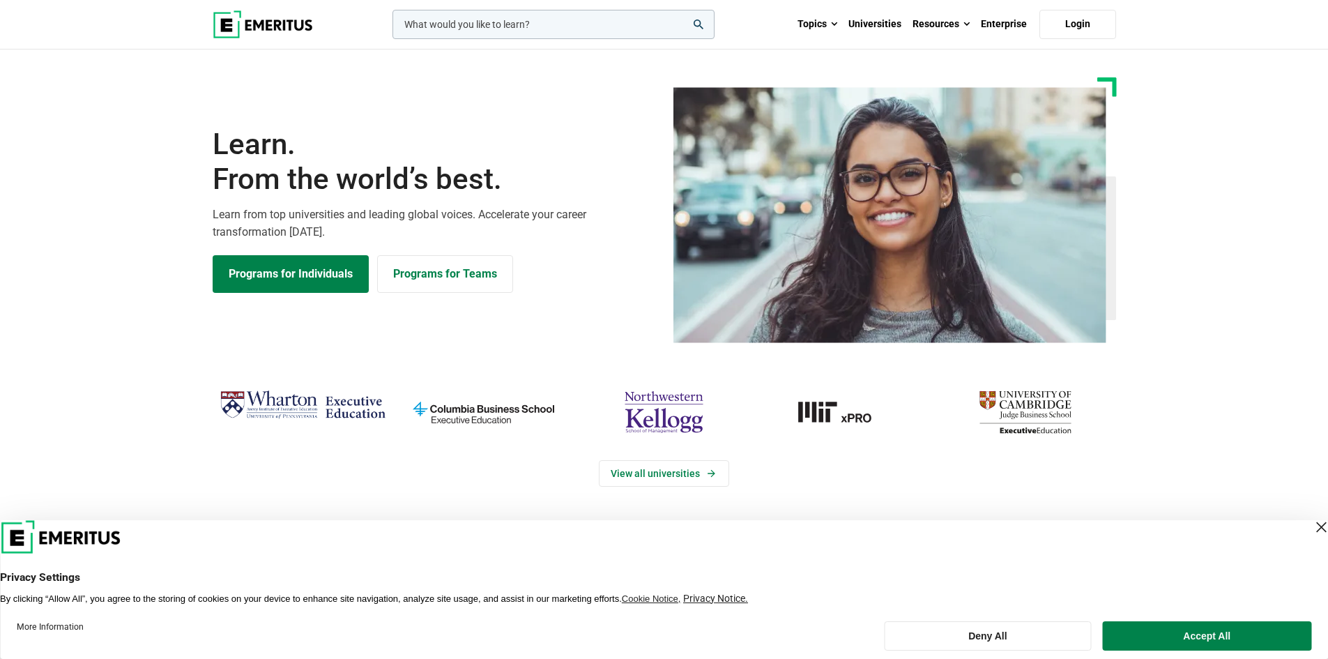  I want to click on a: cambridge-judge-business-school, so click(1024, 412).